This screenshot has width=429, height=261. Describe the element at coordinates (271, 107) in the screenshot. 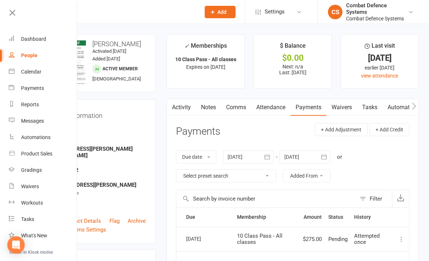

I see `a: Attendance` at that location.